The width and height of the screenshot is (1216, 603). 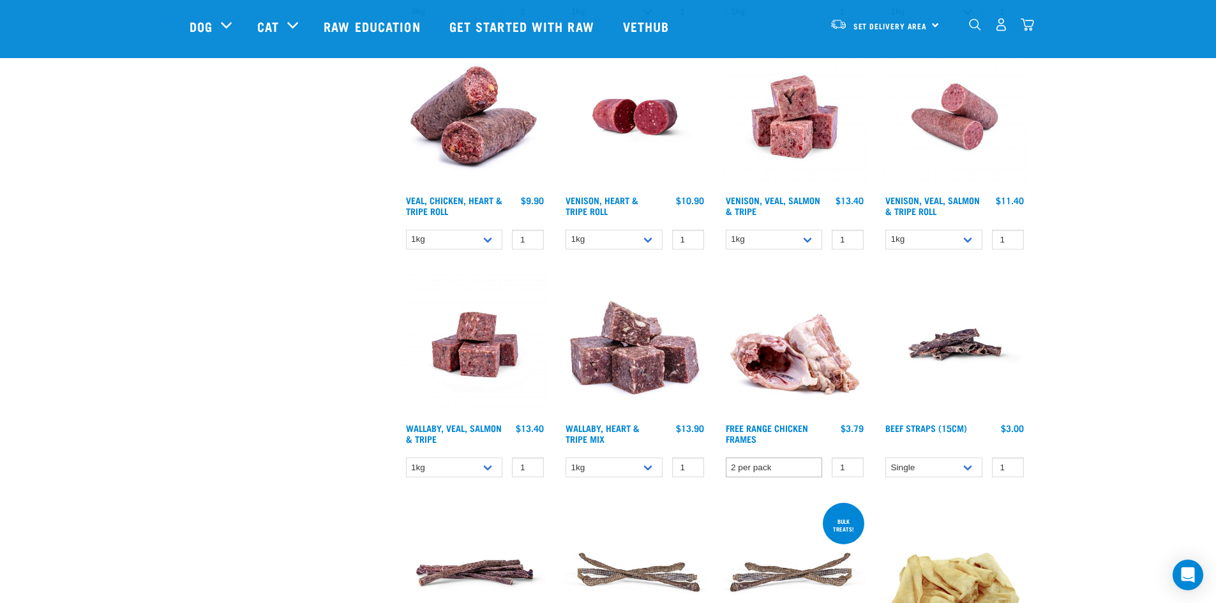 What do you see at coordinates (926, 428) in the screenshot?
I see `a: Beef Straps (15cm)` at bounding box center [926, 428].